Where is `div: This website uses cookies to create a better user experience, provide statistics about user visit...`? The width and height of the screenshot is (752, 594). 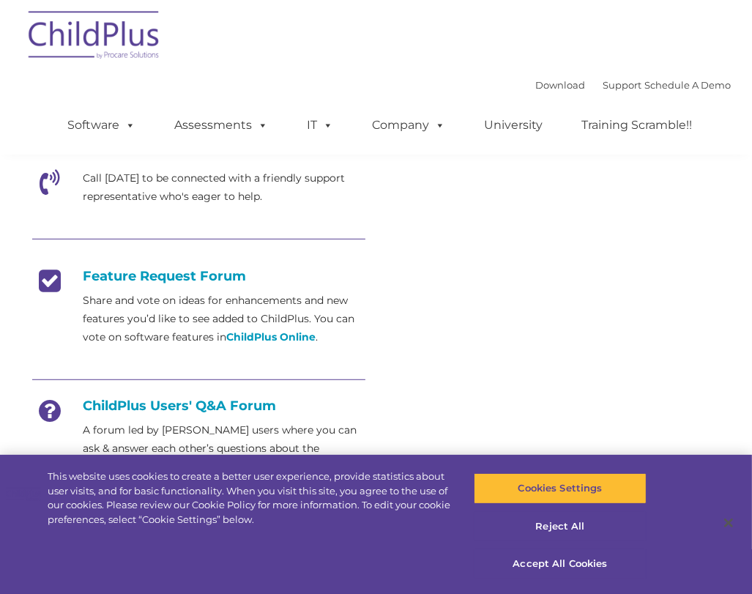
div: This website uses cookies to create a better user experience, provide statistics about user visit... is located at coordinates (249, 498).